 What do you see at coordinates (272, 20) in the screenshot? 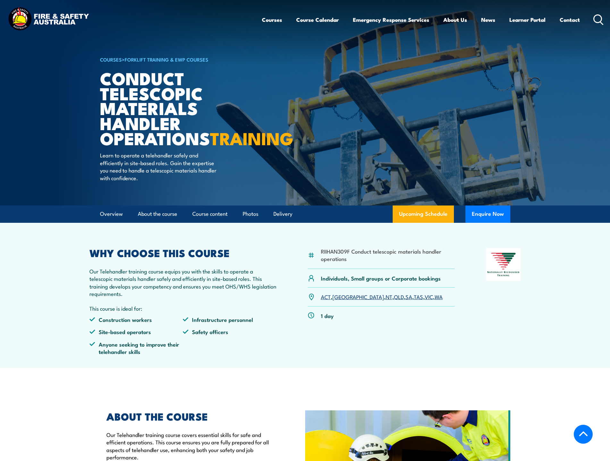
I see `a: Courses` at bounding box center [272, 20].